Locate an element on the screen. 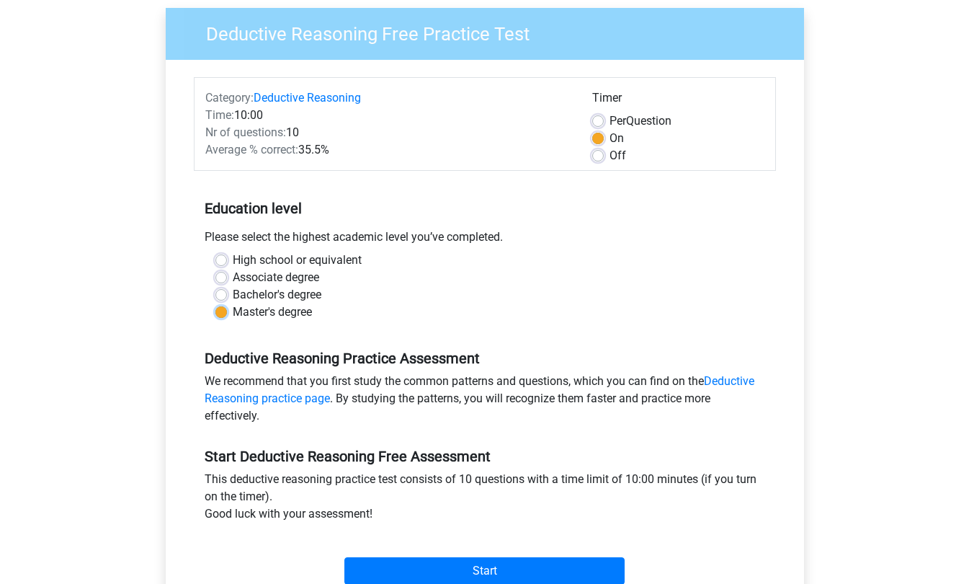  div: 35.5% is located at coordinates (388, 150).